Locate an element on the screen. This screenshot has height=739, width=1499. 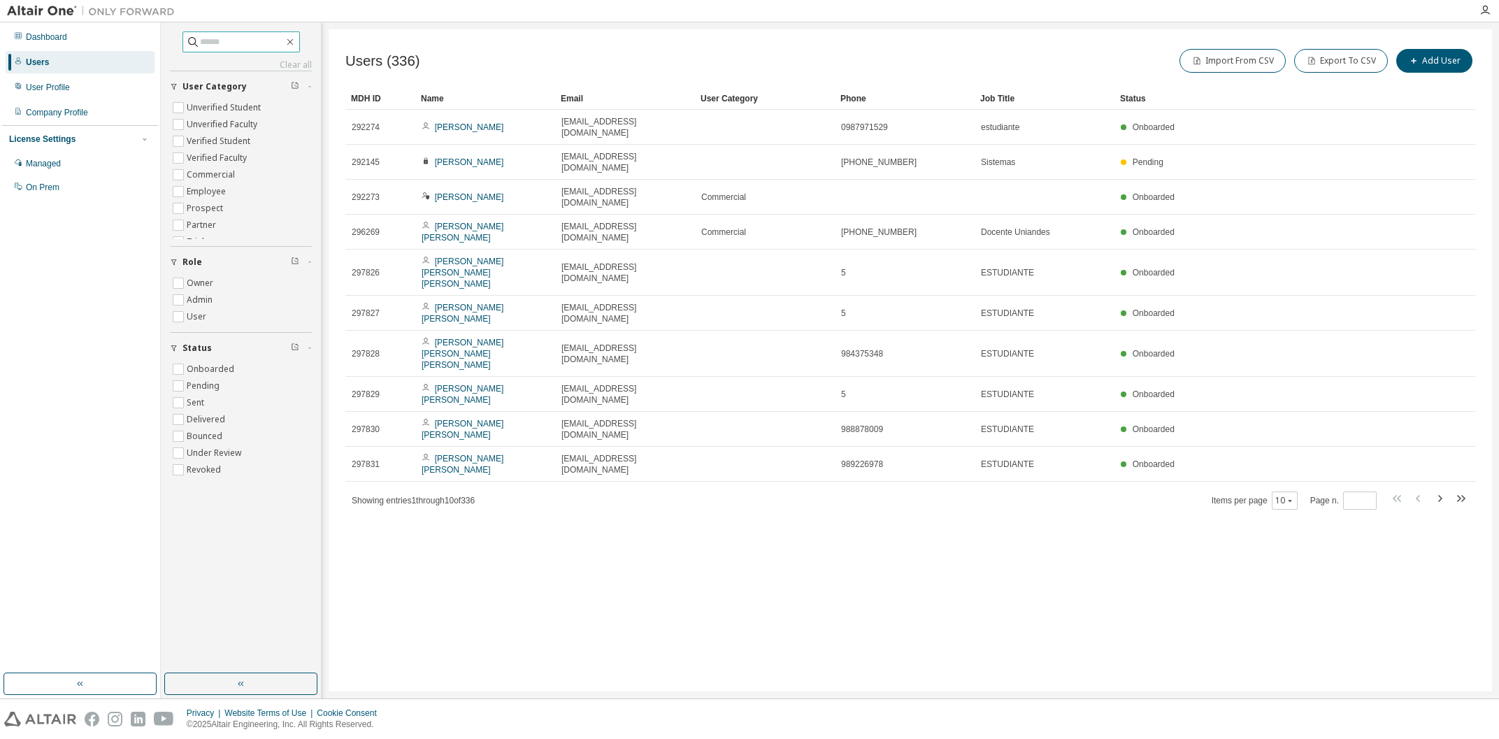
div: Email is located at coordinates (625, 99).